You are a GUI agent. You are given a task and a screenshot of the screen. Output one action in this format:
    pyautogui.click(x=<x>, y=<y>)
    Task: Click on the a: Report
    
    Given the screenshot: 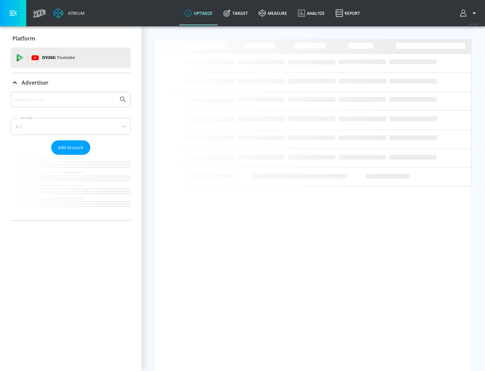 What is the action you would take?
    pyautogui.click(x=348, y=13)
    